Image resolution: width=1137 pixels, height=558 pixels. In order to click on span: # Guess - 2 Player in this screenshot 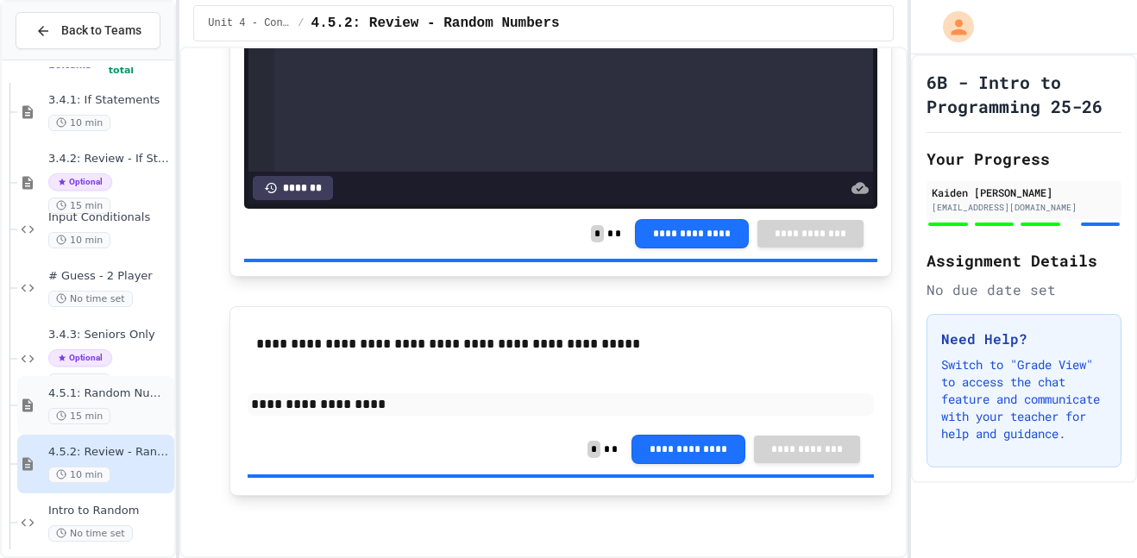, I will do `click(110, 276)`.